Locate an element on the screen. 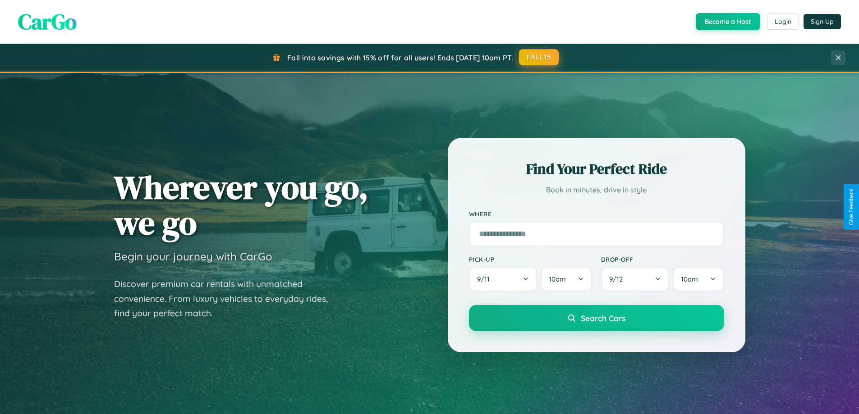 The image size is (859, 414). h3: Begin your journey with CarGo is located at coordinates (193, 257).